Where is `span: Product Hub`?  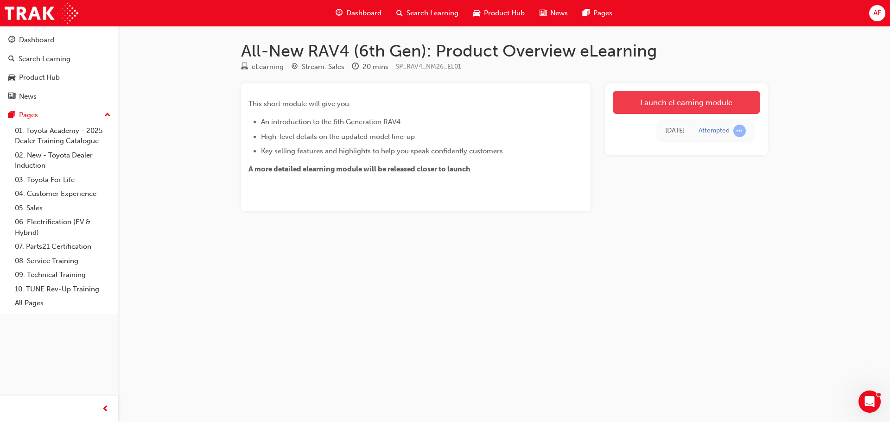 span: Product Hub is located at coordinates (504, 13).